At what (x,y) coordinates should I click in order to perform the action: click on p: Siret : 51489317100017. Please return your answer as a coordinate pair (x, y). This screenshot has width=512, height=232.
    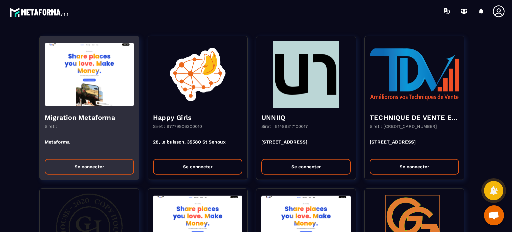
    Looking at the image, I should click on (285, 126).